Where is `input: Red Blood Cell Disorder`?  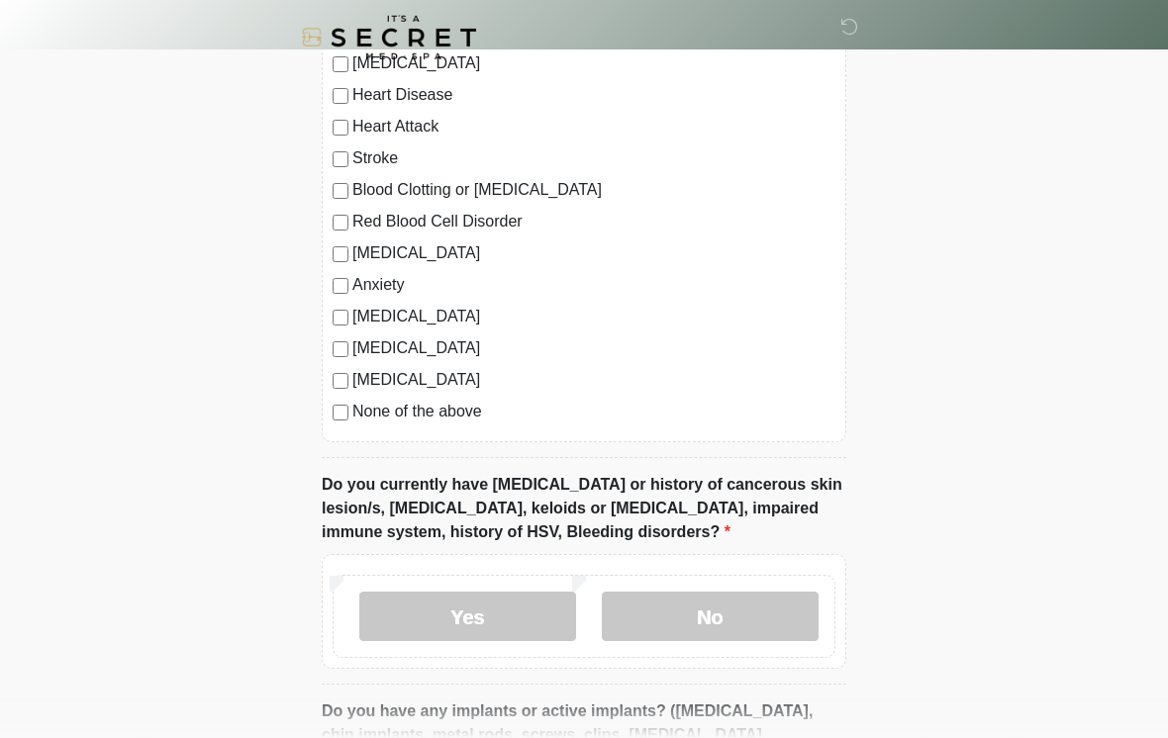
input: Red Blood Cell Disorder is located at coordinates (340, 223).